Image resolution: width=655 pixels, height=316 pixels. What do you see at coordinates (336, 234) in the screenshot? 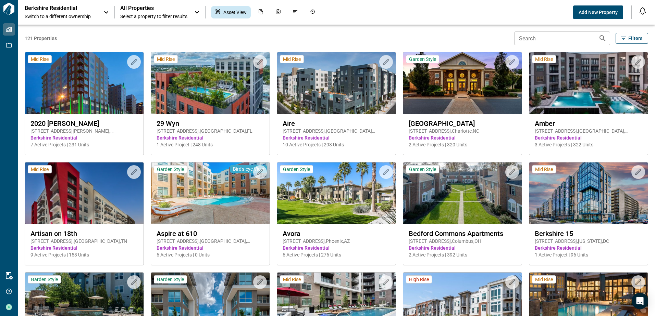
I see `span: Avora` at bounding box center [336, 234].